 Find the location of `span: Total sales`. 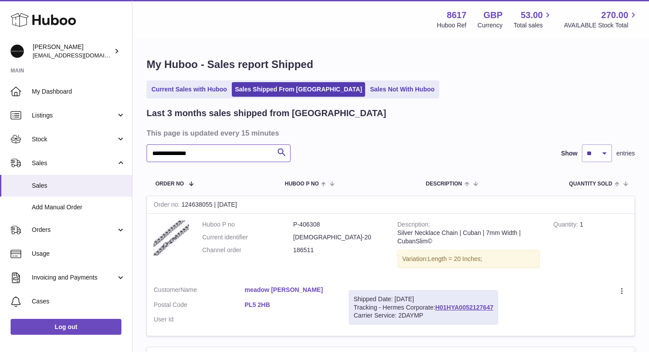

span: Total sales is located at coordinates (533, 25).